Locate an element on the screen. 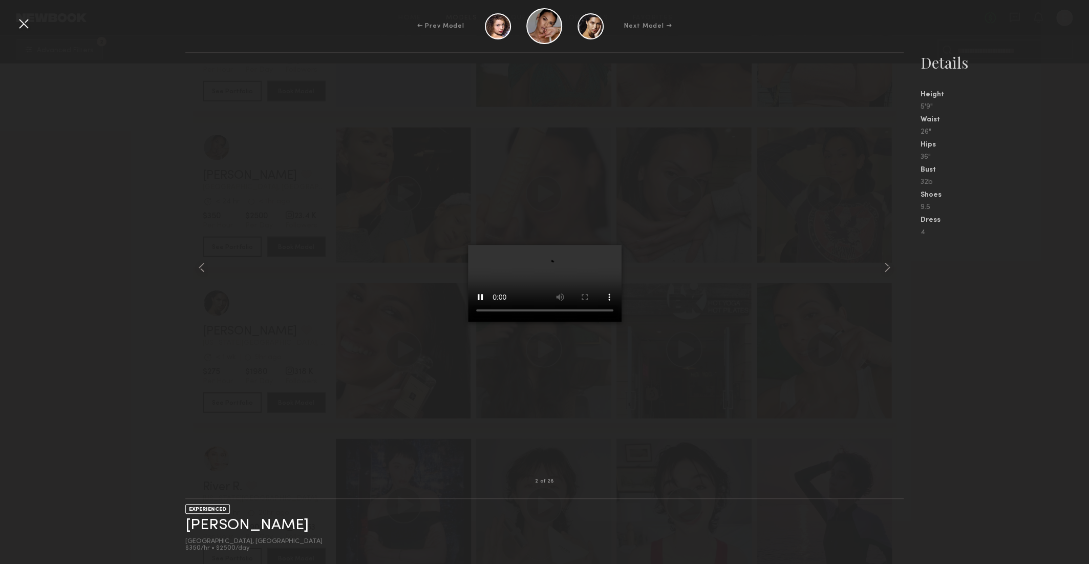 Image resolution: width=1089 pixels, height=564 pixels. div: ← Prev Model is located at coordinates (441, 26).